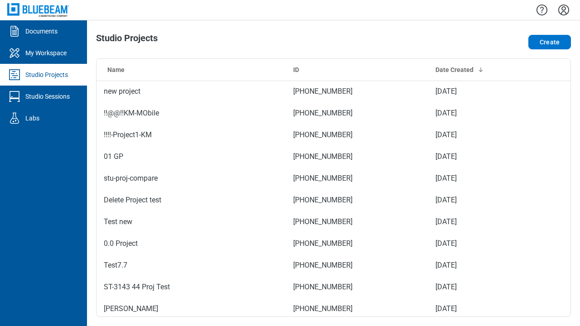 The height and width of the screenshot is (326, 580). I want to click on div: Documents, so click(41, 31).